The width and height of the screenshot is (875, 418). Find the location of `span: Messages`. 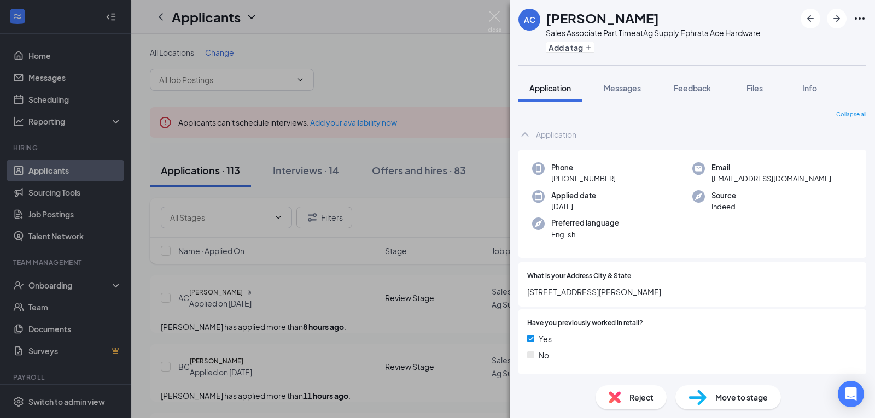

span: Messages is located at coordinates (622, 88).